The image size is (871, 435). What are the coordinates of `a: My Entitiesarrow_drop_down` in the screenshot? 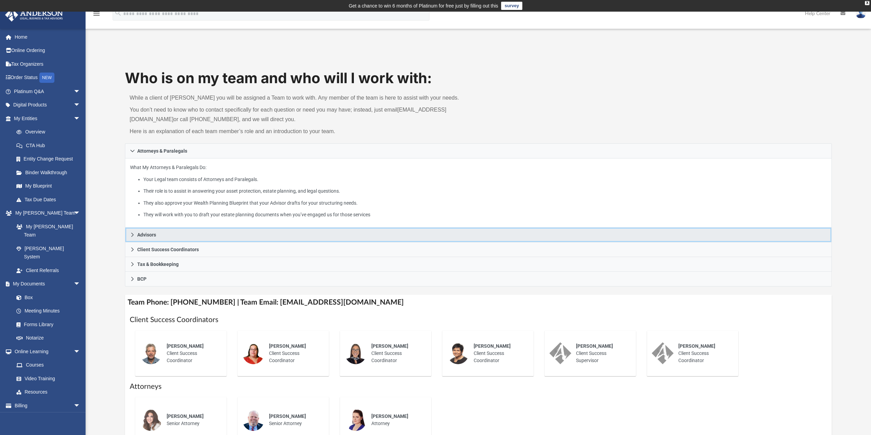 It's located at (48, 118).